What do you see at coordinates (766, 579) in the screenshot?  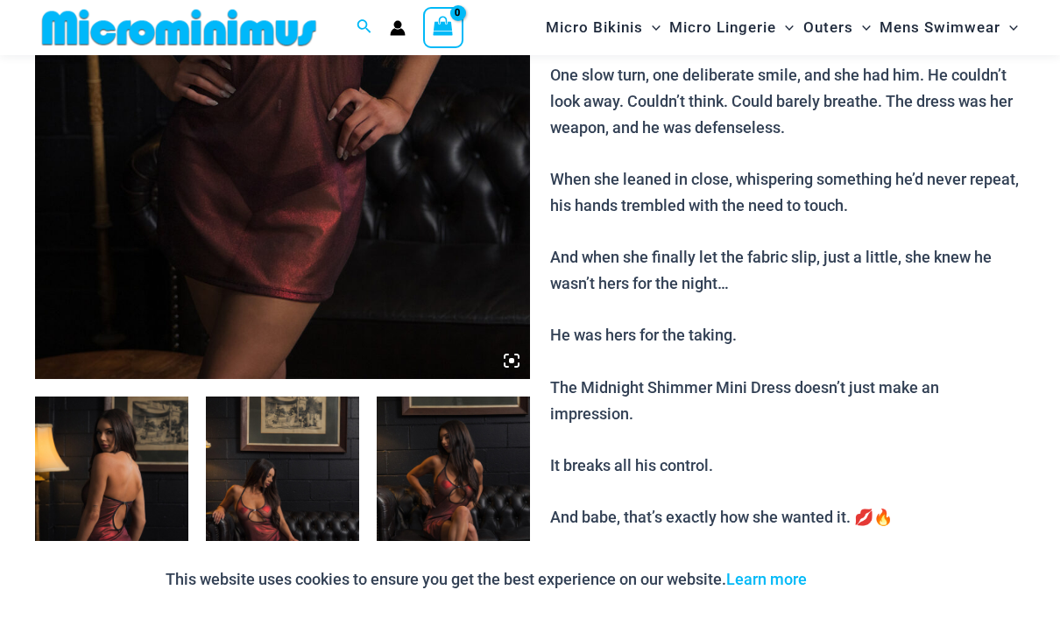 I see `a: Learn more` at bounding box center [766, 579].